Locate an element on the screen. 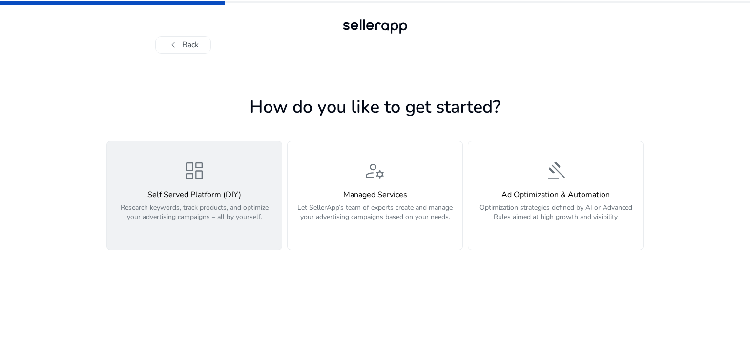 The height and width of the screenshot is (339, 750). p: Research keywords, track products, and optimize your advertising campaigns – all by yourself. is located at coordinates (194, 218).